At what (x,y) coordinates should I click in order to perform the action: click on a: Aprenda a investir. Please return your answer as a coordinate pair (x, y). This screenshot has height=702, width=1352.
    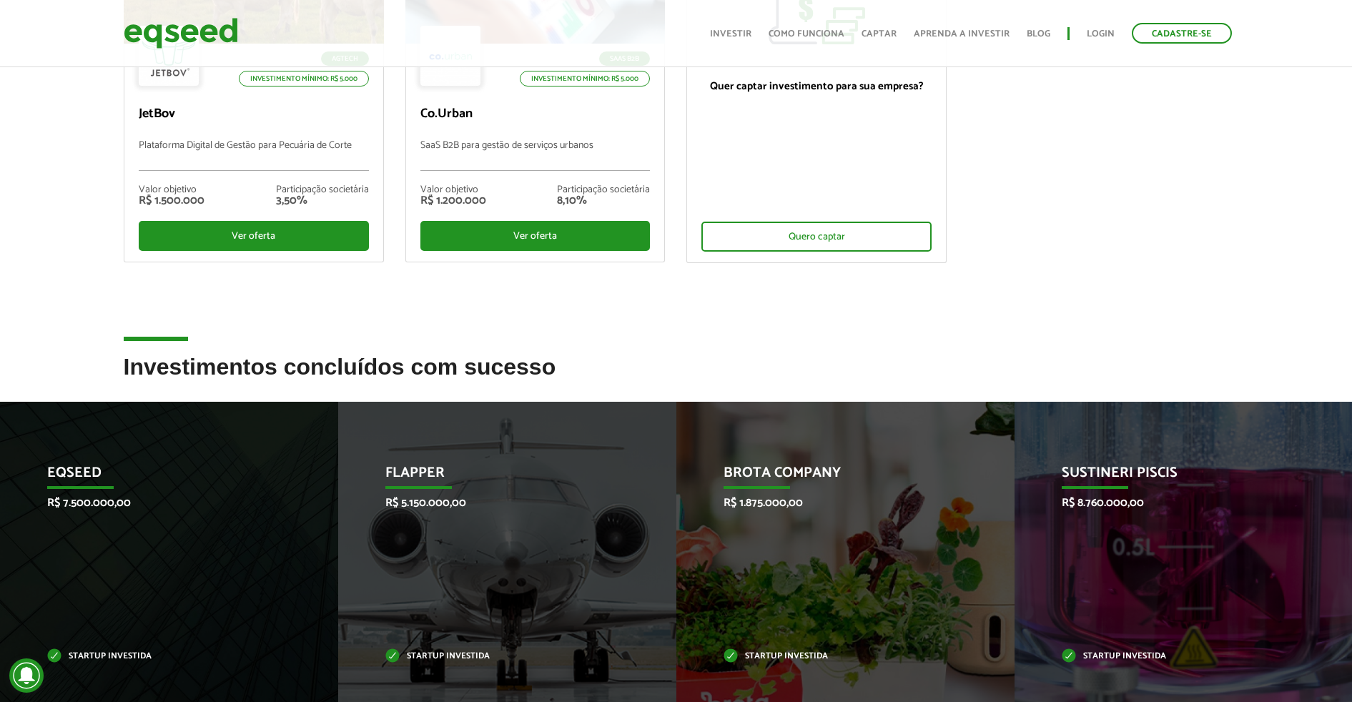
    Looking at the image, I should click on (962, 34).